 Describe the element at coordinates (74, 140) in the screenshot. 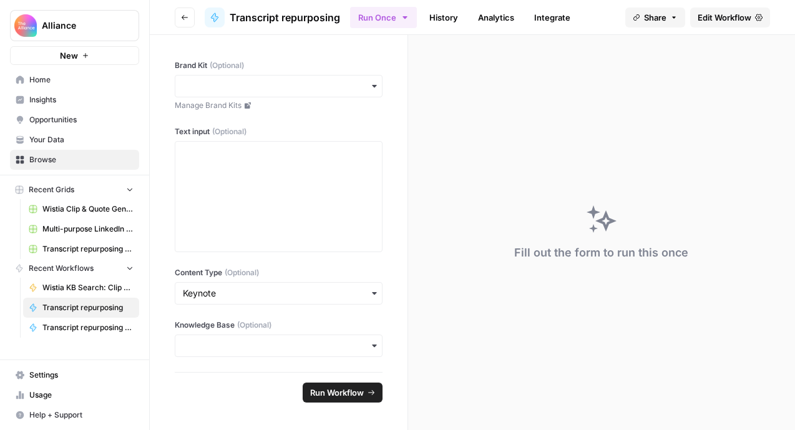

I see `a: Your Data` at that location.